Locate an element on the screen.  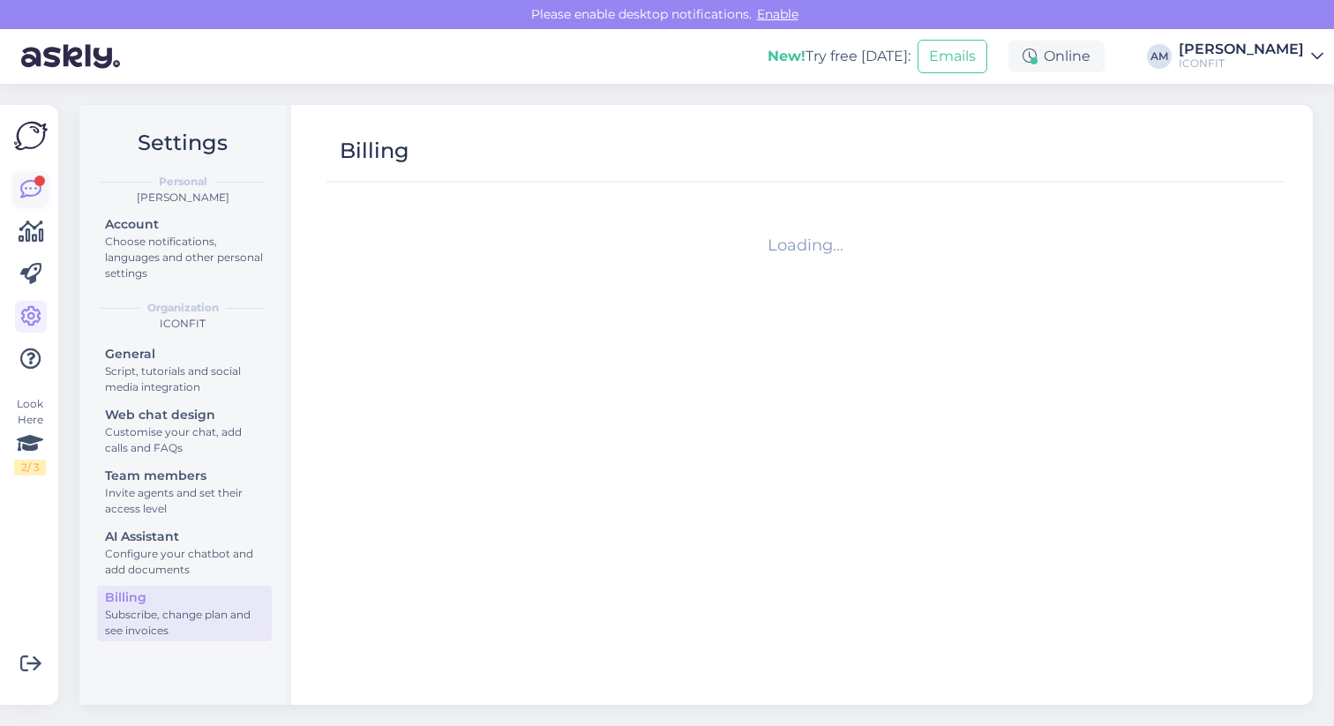
b: New! is located at coordinates (786, 56).